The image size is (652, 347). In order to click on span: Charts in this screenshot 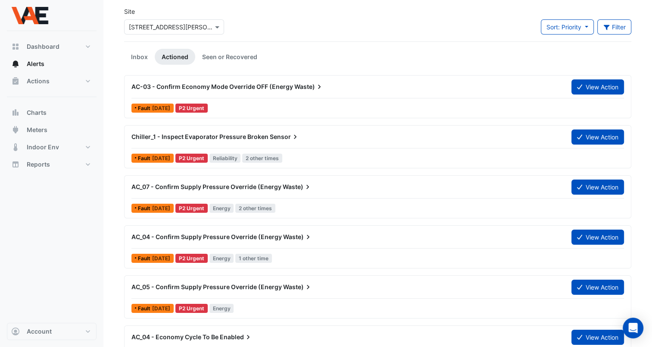, I will do `click(37, 113)`.